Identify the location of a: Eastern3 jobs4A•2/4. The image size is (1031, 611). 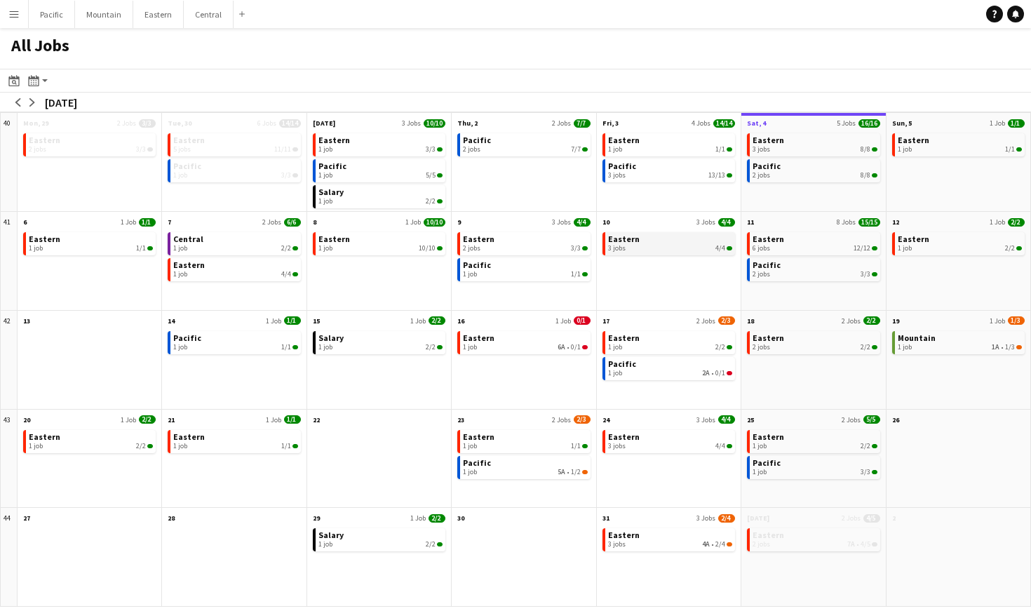
(670, 538).